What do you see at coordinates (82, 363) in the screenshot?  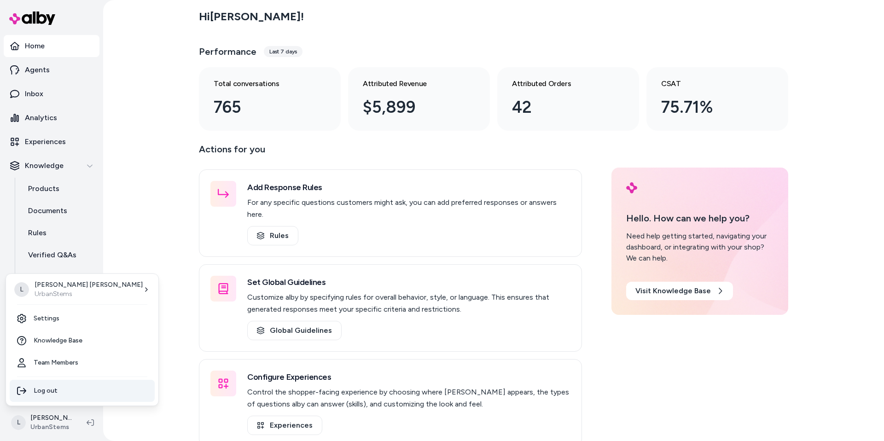 I see `a: Team Members` at bounding box center [82, 363].